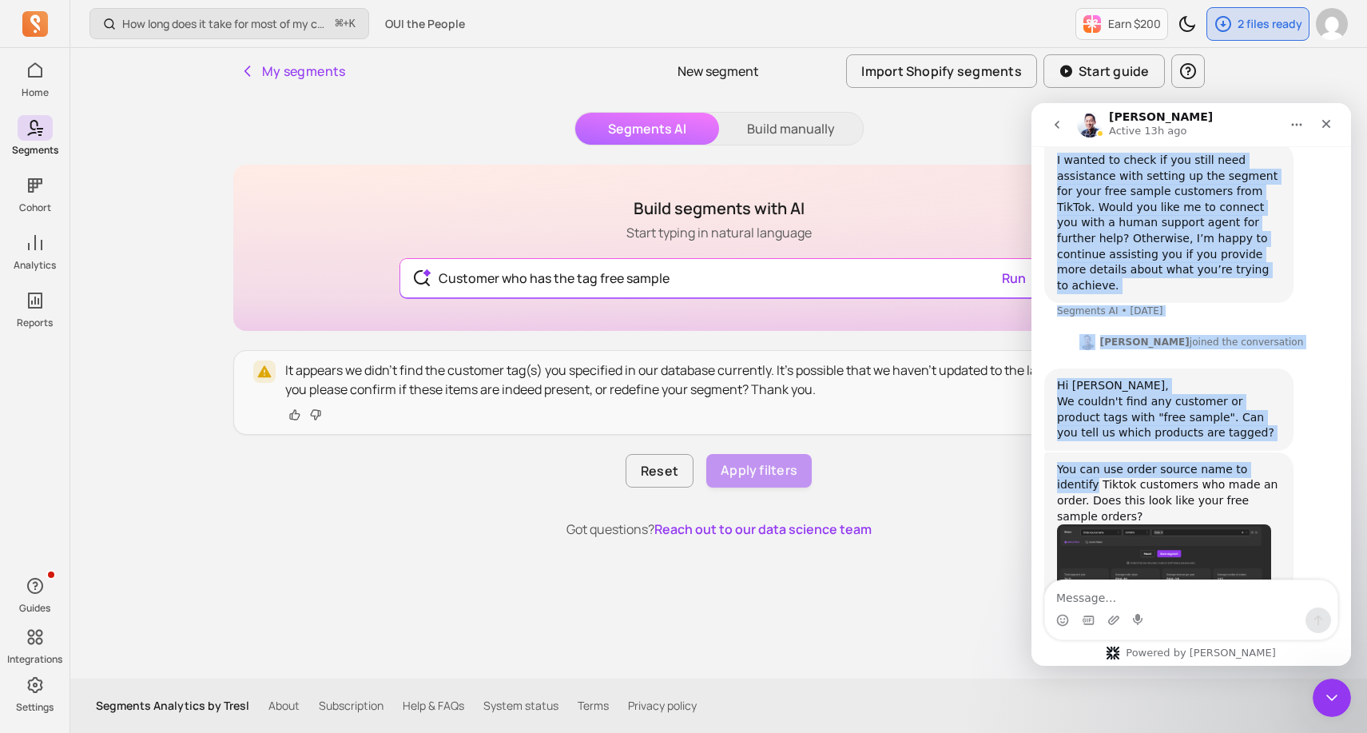 This screenshot has height=733, width=1367. I want to click on button: Segments AI, so click(647, 129).